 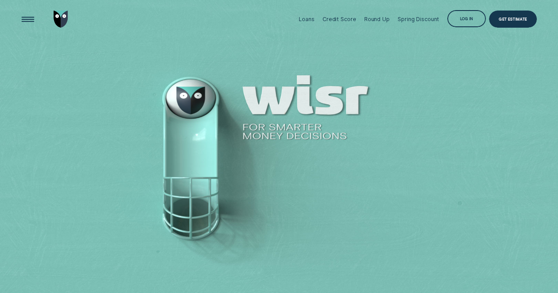 I want to click on div: Spring Discount, so click(x=418, y=19).